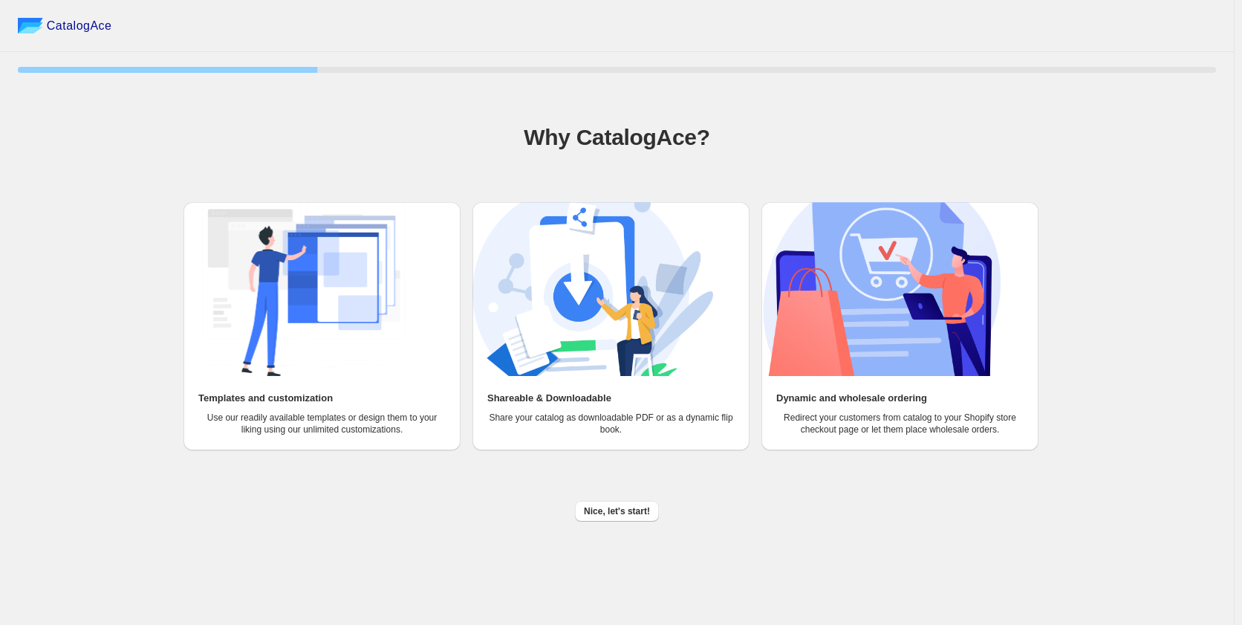 The image size is (1242, 625). What do you see at coordinates (610, 423) in the screenshot?
I see `p: Share your catalog as downloadable PDF or as a dynamic flip book.` at bounding box center [610, 423].